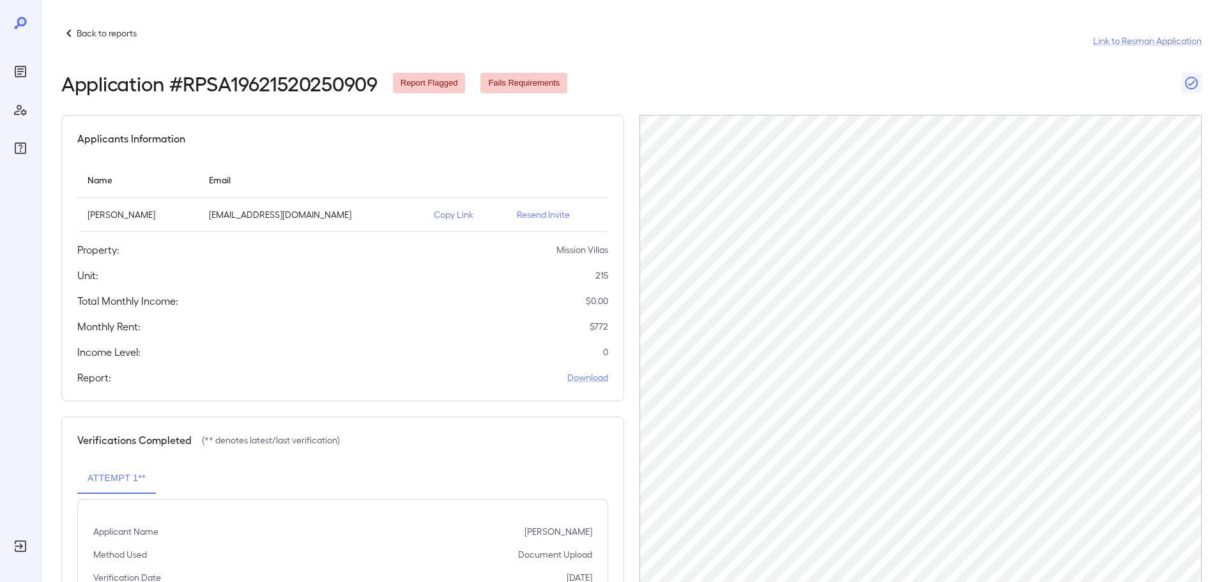 The image size is (1217, 582). What do you see at coordinates (94, 377) in the screenshot?
I see `h5: Report:` at bounding box center [94, 377].